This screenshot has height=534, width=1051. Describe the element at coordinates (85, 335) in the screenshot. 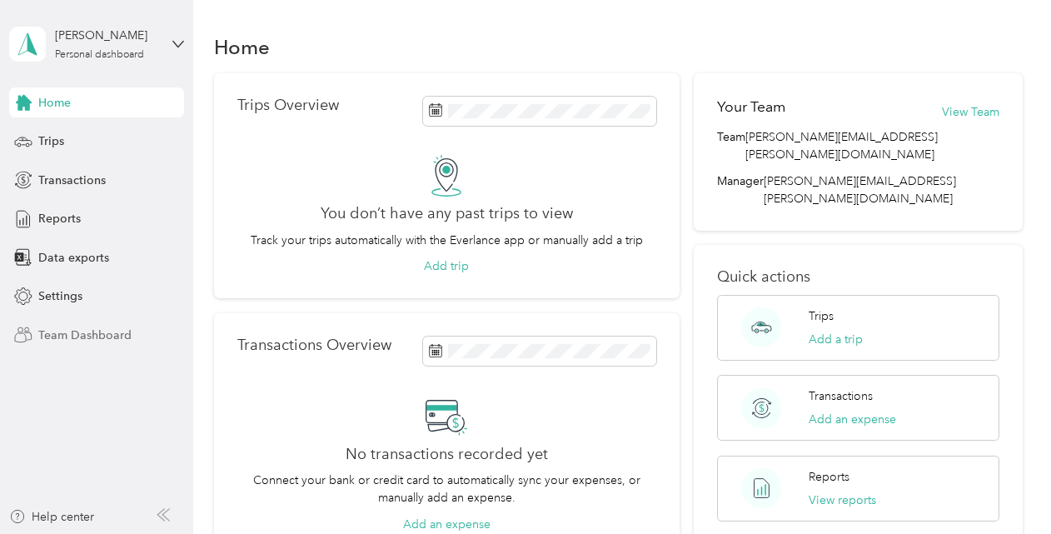

I see `span: Team Dashboard` at that location.